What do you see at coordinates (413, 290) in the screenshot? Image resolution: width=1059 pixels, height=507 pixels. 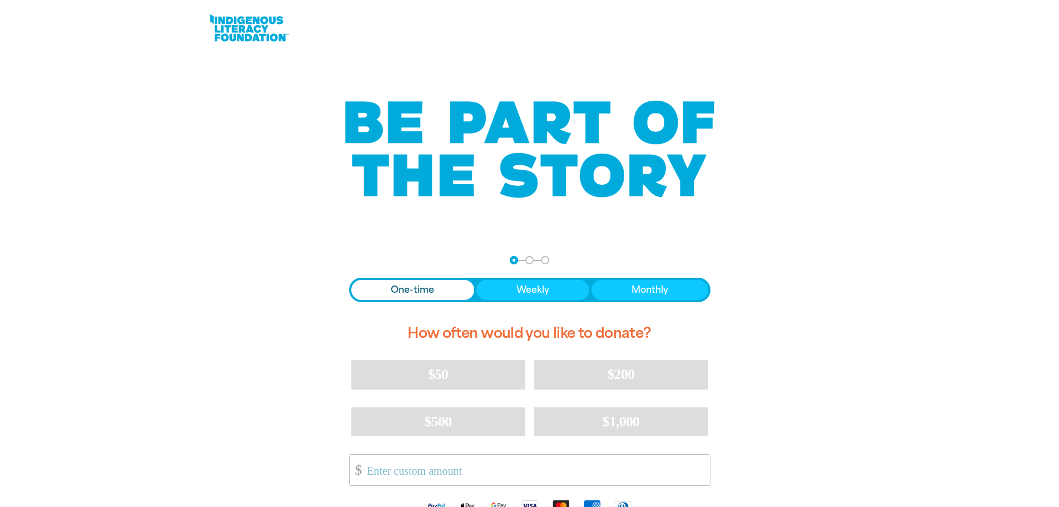 I see `span: One-time` at bounding box center [413, 290].